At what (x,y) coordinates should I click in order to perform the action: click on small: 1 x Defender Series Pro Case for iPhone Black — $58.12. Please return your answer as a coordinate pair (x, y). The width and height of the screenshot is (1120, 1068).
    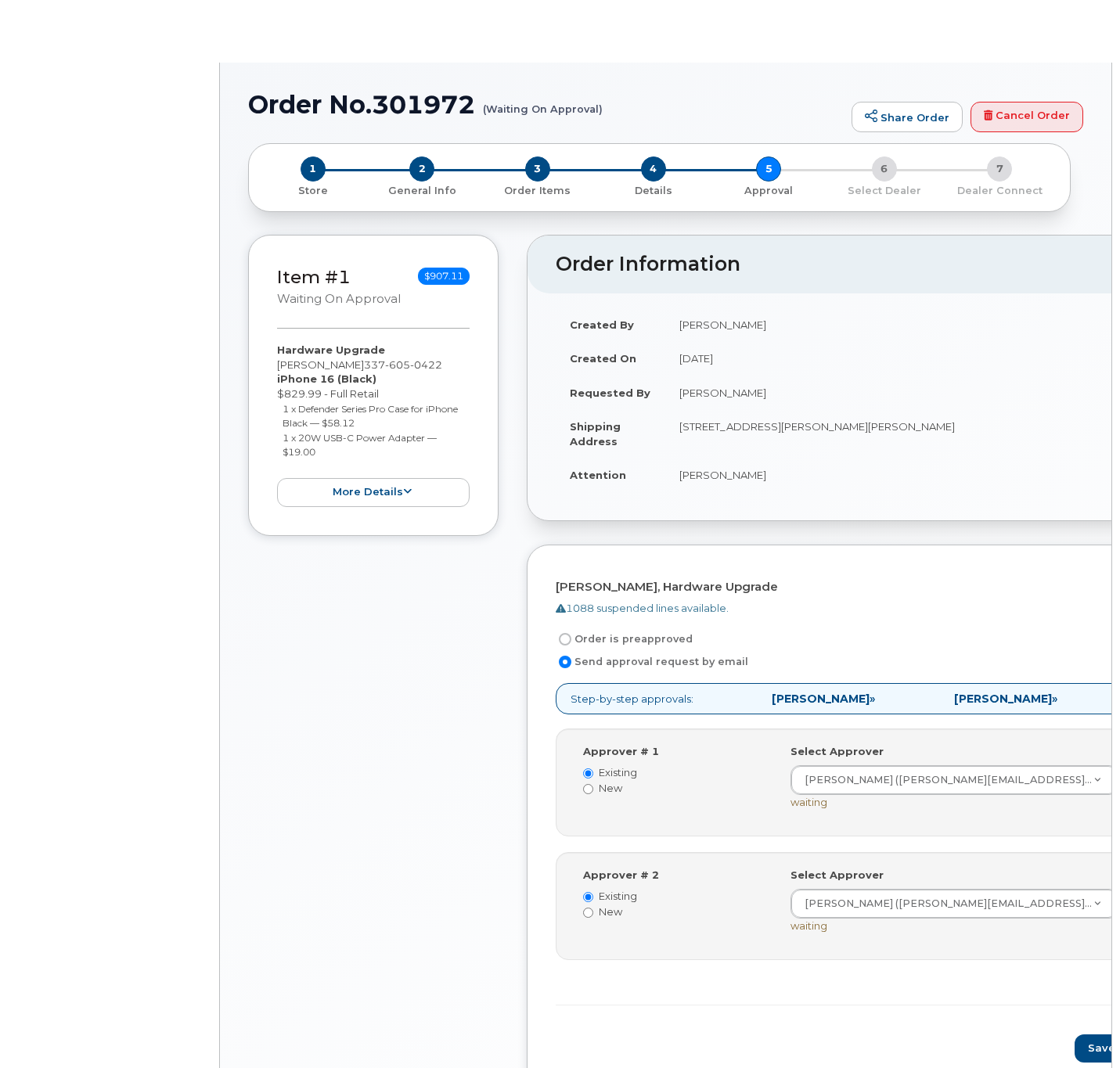
    Looking at the image, I should click on (370, 417).